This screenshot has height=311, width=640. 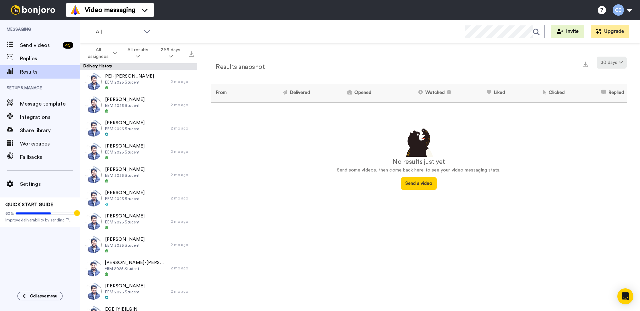 I want to click on img: vm-color.svg, so click(x=75, y=10).